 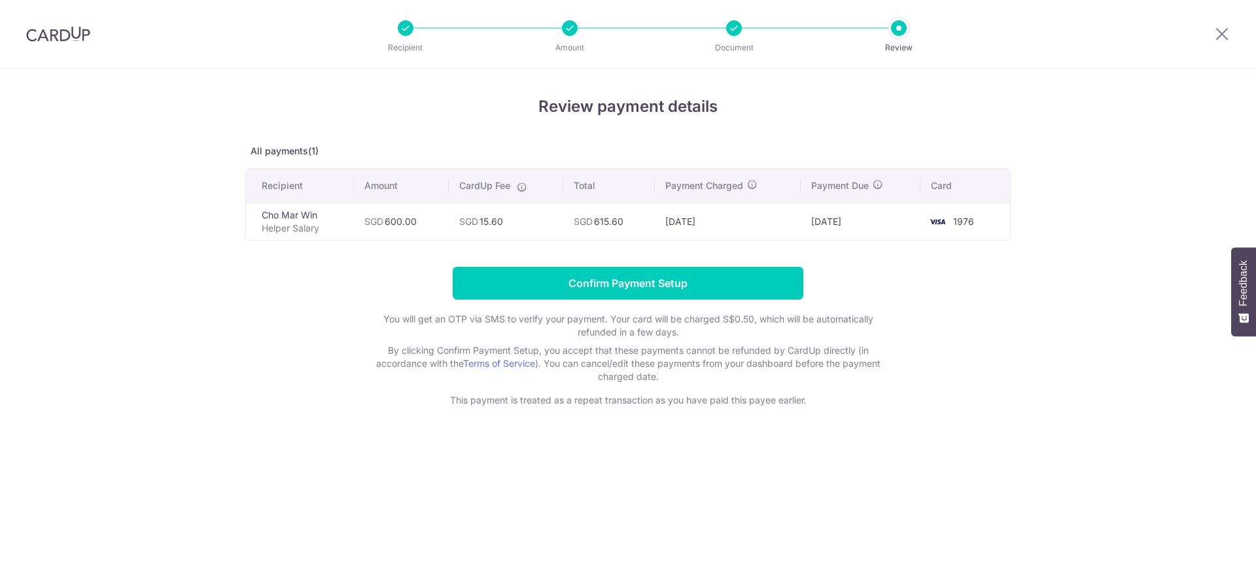 What do you see at coordinates (734, 48) in the screenshot?
I see `p: Document` at bounding box center [734, 48].